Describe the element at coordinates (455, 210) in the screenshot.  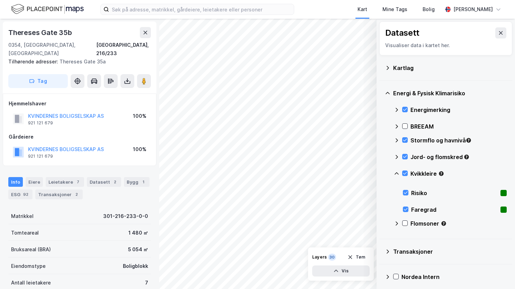
I see `div: Faregrad` at that location.